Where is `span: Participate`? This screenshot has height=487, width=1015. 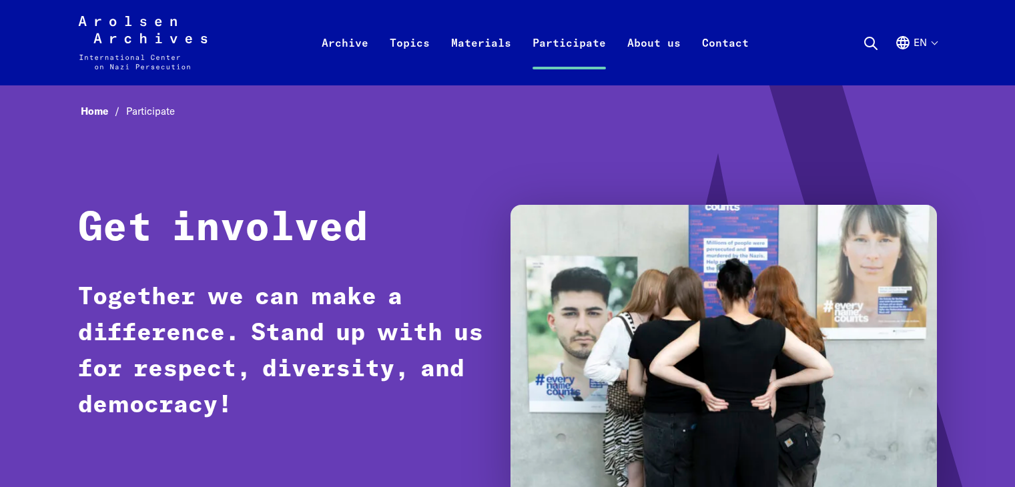 span: Participate is located at coordinates (150, 111).